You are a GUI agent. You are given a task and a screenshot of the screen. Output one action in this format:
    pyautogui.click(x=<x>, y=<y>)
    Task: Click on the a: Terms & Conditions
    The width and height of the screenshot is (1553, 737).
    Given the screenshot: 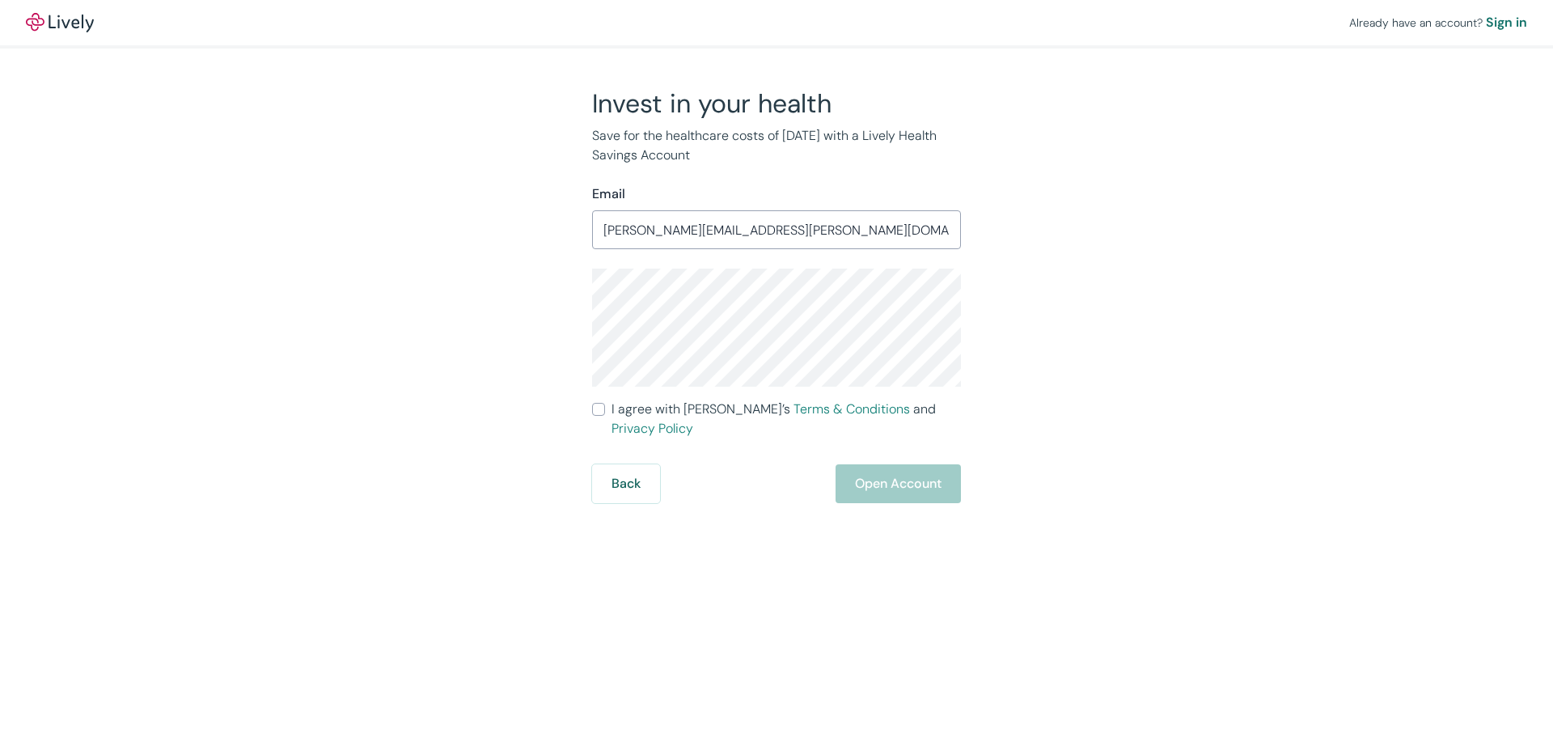 What is the action you would take?
    pyautogui.click(x=851, y=408)
    